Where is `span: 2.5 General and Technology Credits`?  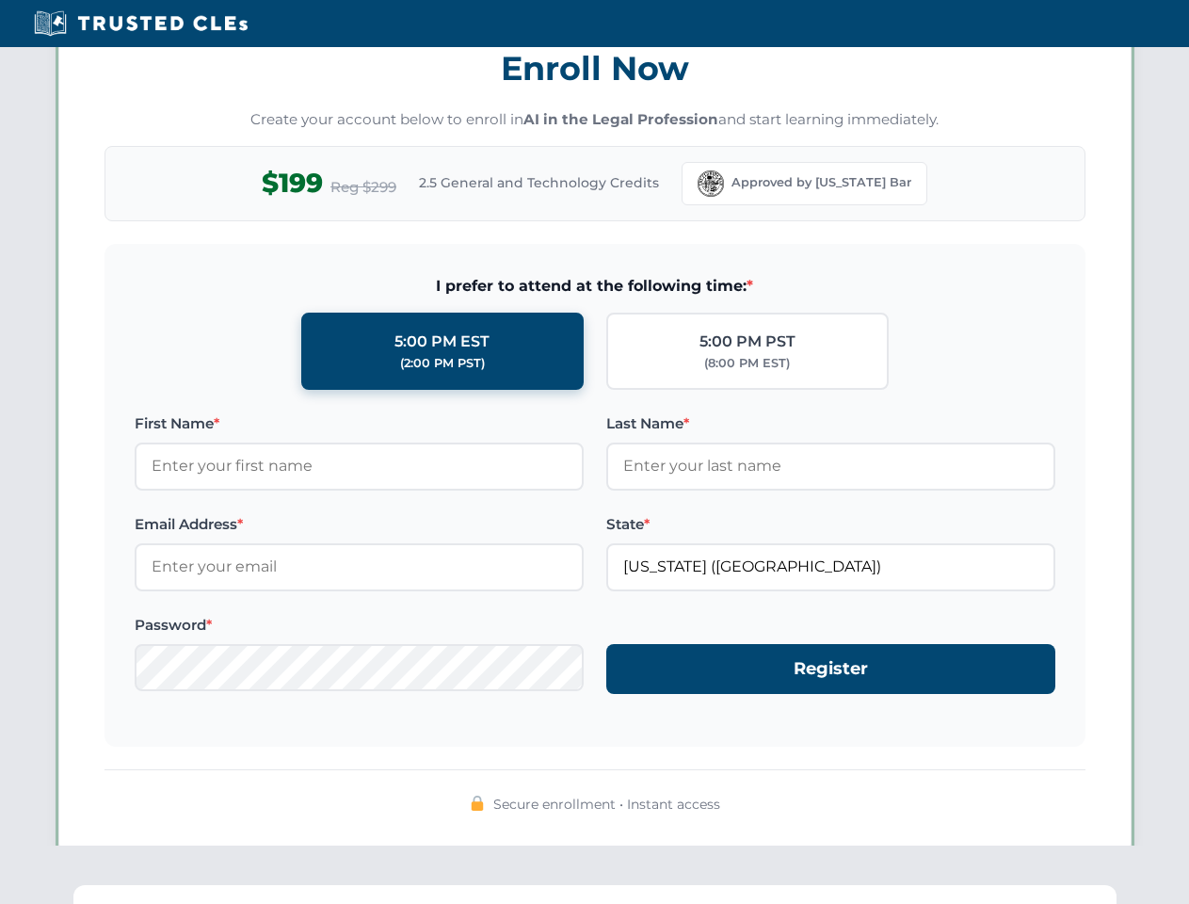
span: 2.5 General and Technology Credits is located at coordinates (538, 183).